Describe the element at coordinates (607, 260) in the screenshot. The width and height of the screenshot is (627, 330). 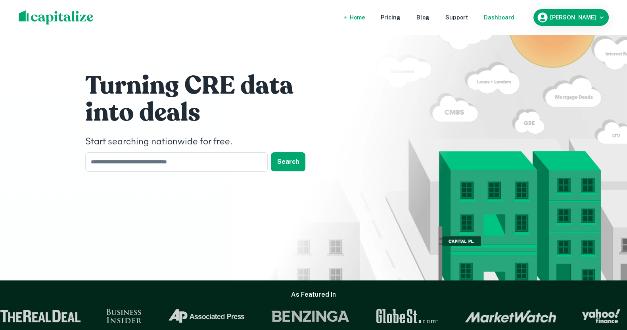
I see `div: Chat Widget` at that location.